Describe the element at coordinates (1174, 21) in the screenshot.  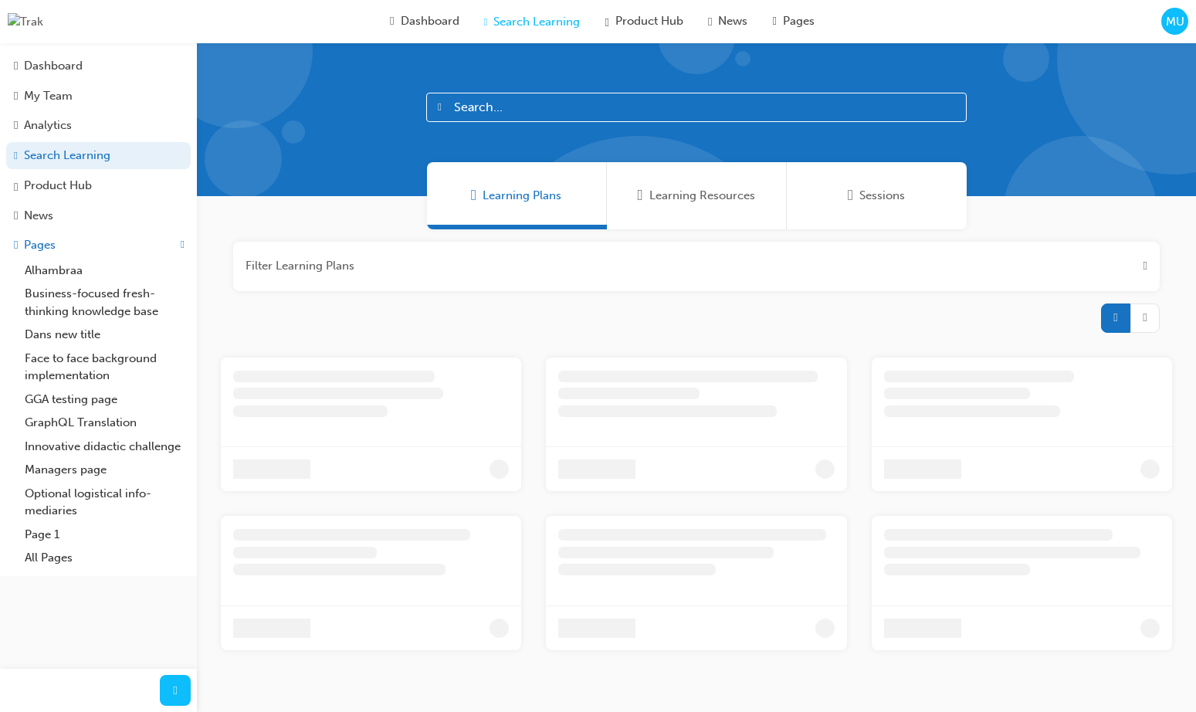
I see `button: MU` at that location.